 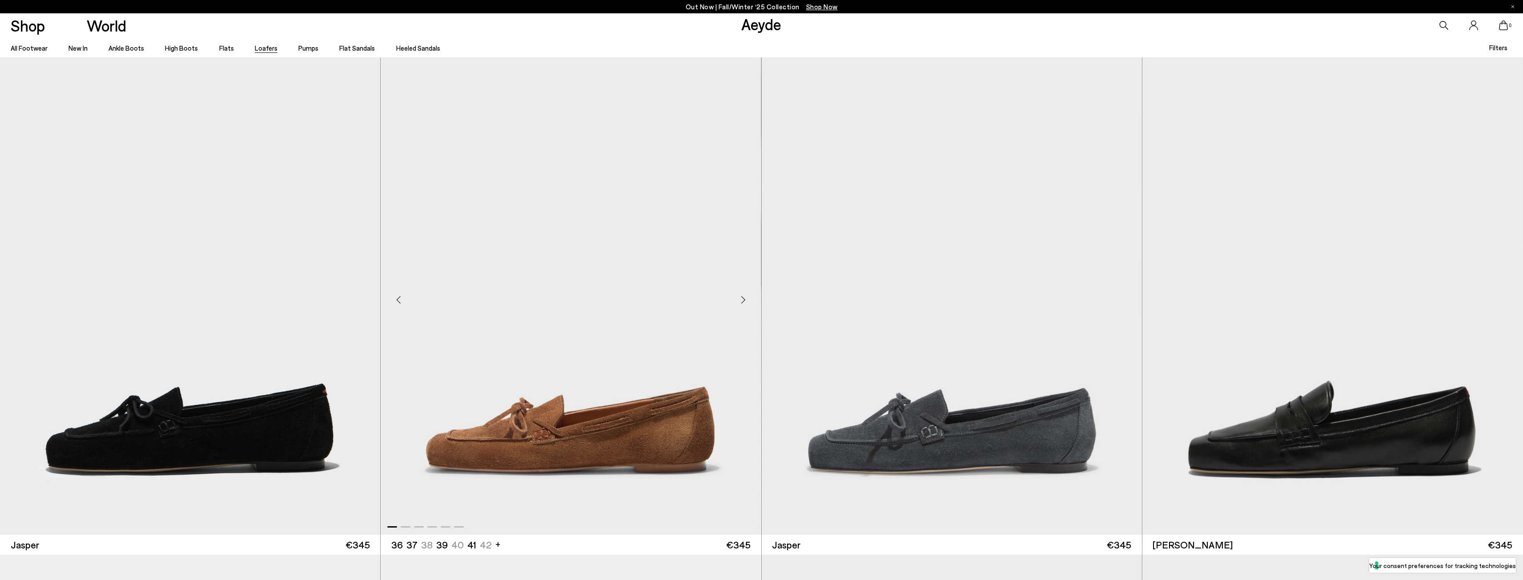 I want to click on label: Your consent preferences for tracking technologies, so click(x=1442, y=566).